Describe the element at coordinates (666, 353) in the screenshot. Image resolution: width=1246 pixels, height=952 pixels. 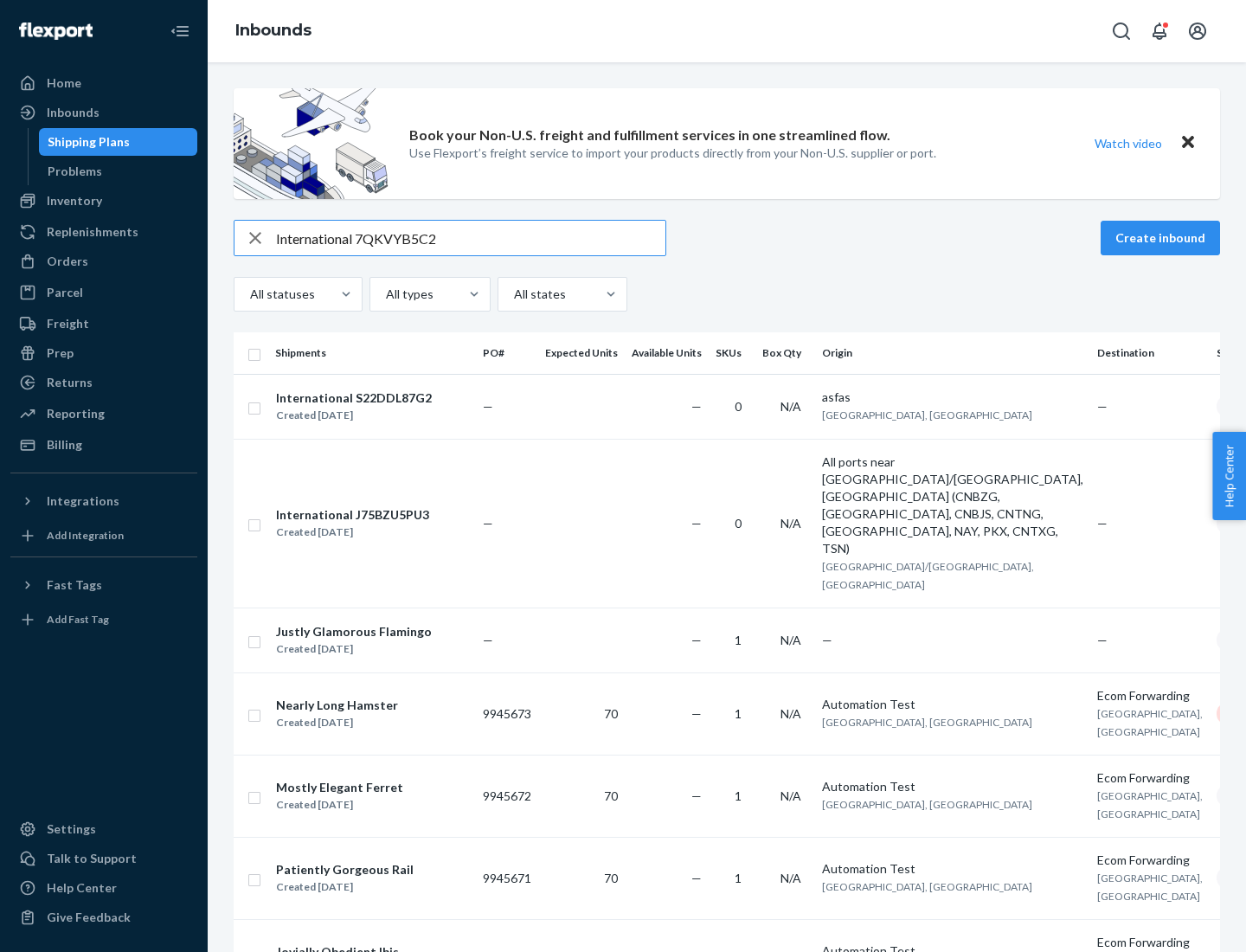
I see `th: Available Units` at that location.